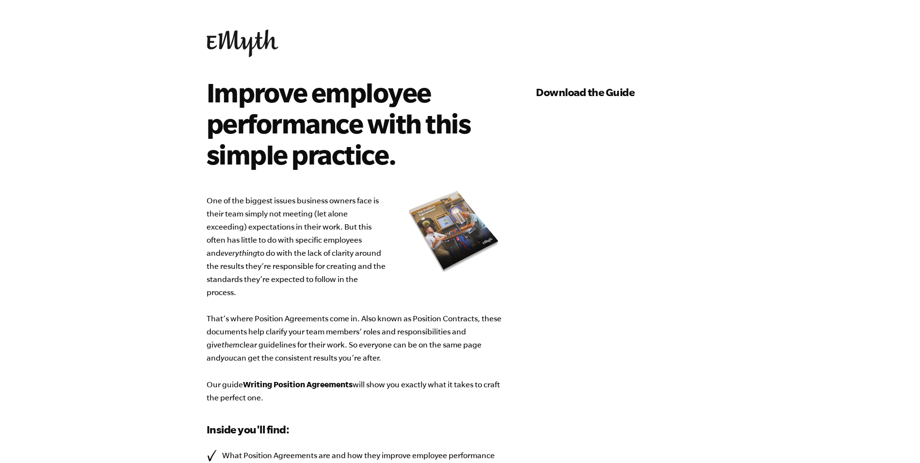 The height and width of the screenshot is (463, 920). What do you see at coordinates (357, 299) in the screenshot?
I see `p: One of the biggest issues business owners face is their team simply not meeting (let alone exceed...` at bounding box center [357, 299].